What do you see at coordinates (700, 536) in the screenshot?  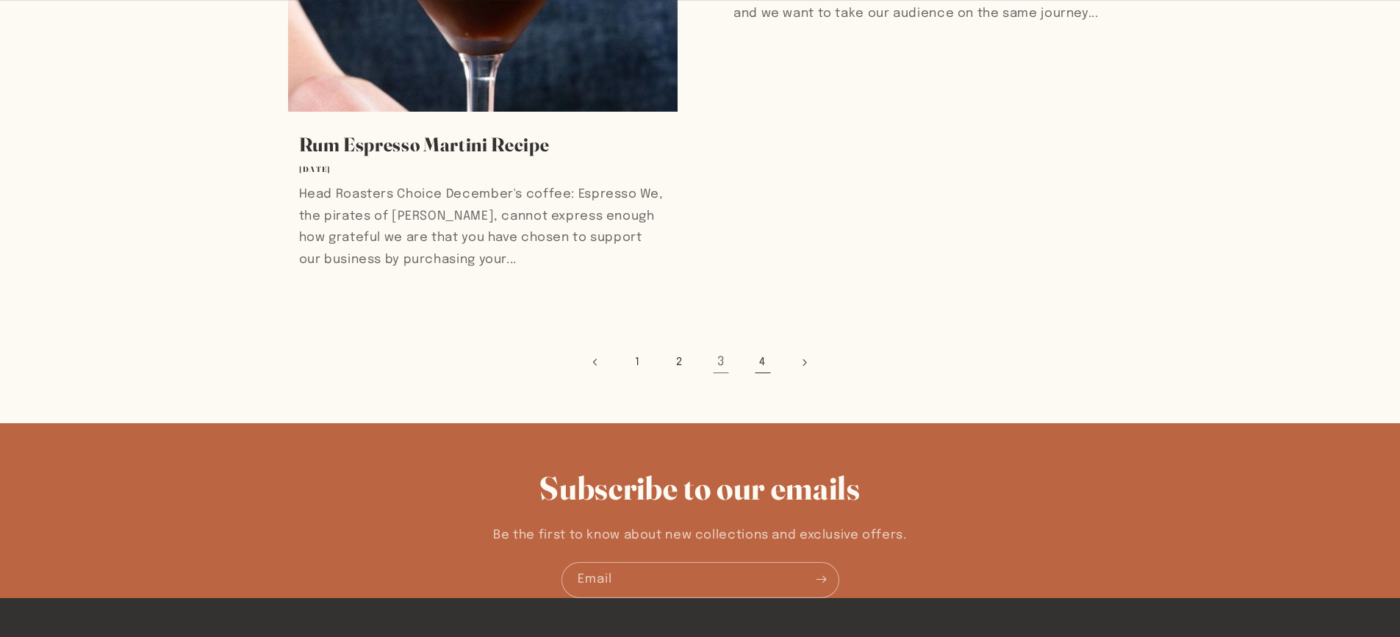 I see `p: Be the first to know about new collections and exclusive offers.` at bounding box center [700, 536].